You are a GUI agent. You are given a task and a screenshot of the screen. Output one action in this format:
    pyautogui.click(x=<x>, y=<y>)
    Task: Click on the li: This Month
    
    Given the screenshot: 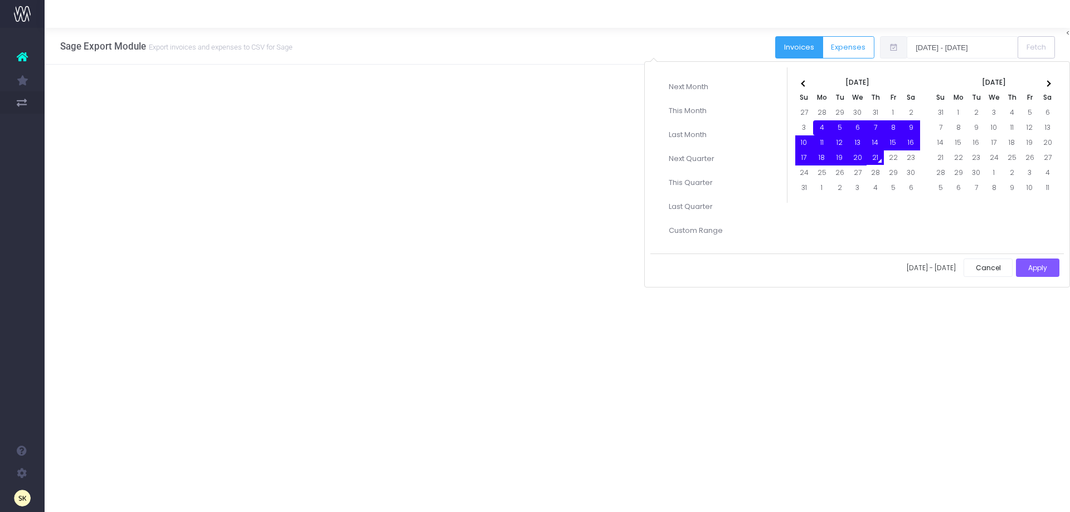 What is the action you would take?
    pyautogui.click(x=720, y=110)
    